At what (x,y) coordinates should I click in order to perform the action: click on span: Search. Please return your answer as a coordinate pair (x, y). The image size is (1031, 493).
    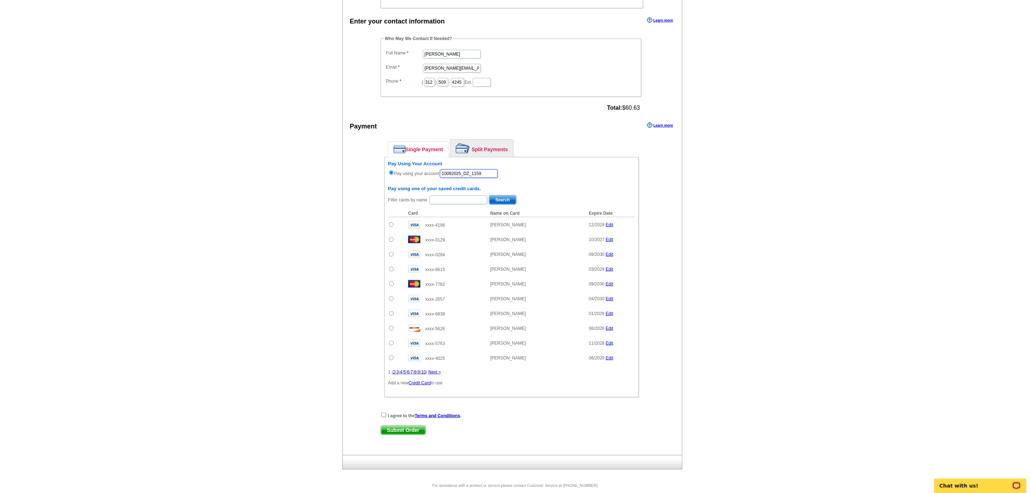
    Looking at the image, I should click on (503, 200).